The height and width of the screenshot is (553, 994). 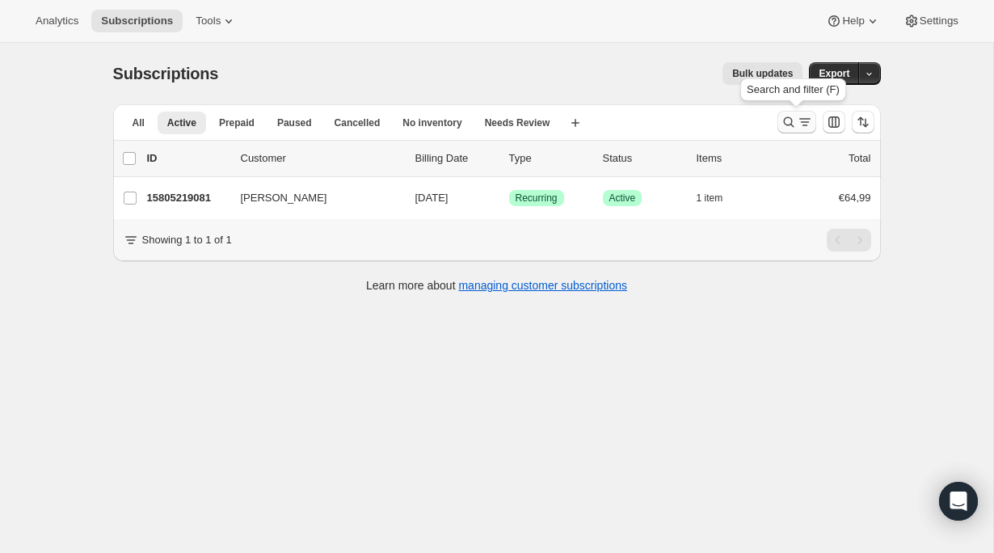 What do you see at coordinates (550, 158) in the screenshot?
I see `div: Type` at bounding box center [550, 158].